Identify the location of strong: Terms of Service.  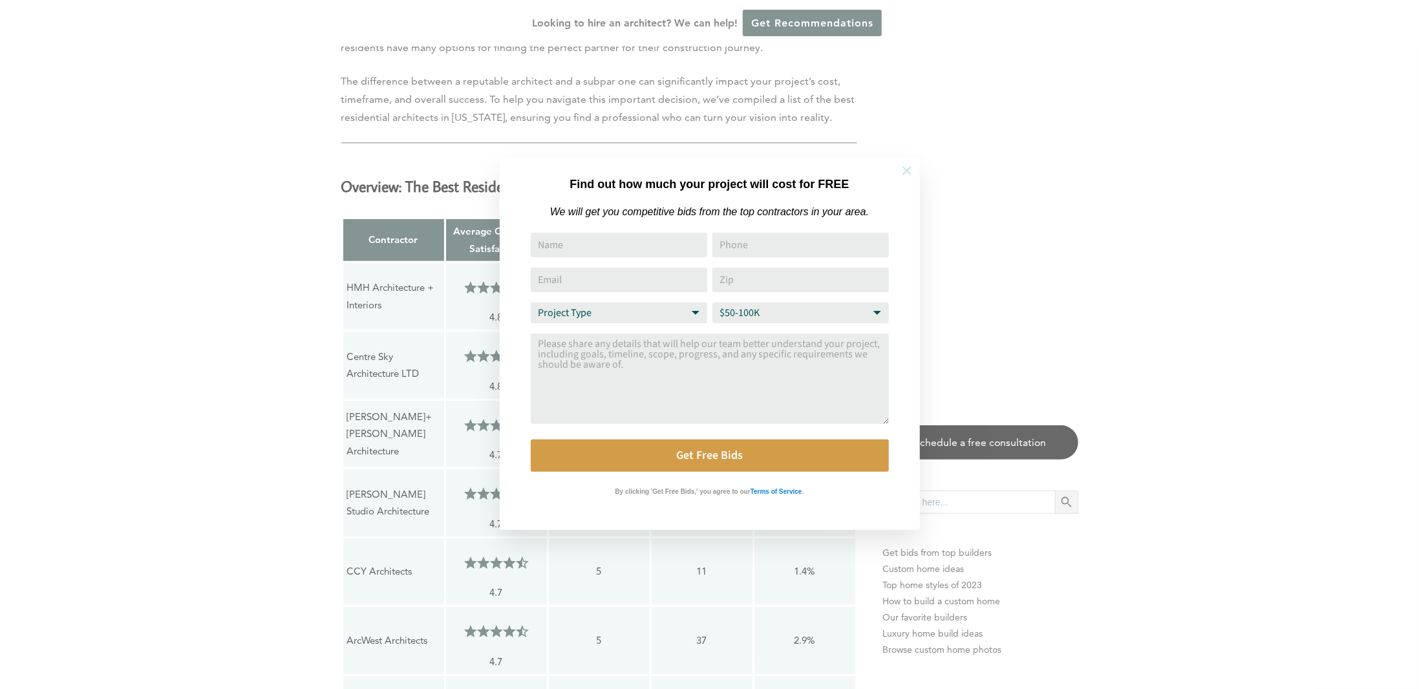
(777, 491).